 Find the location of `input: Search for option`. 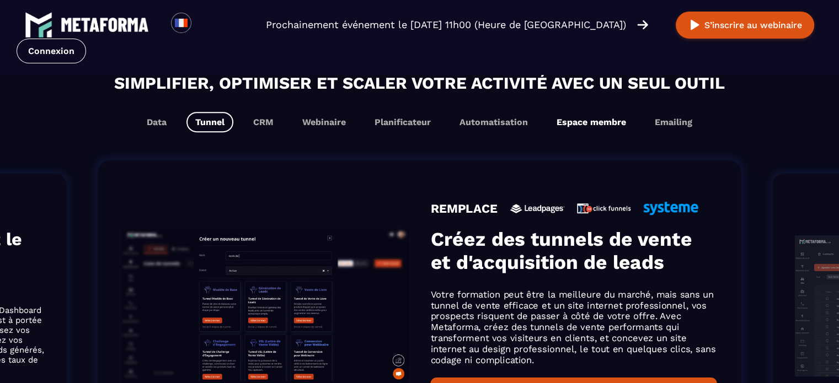

input: Search for option is located at coordinates (205, 25).